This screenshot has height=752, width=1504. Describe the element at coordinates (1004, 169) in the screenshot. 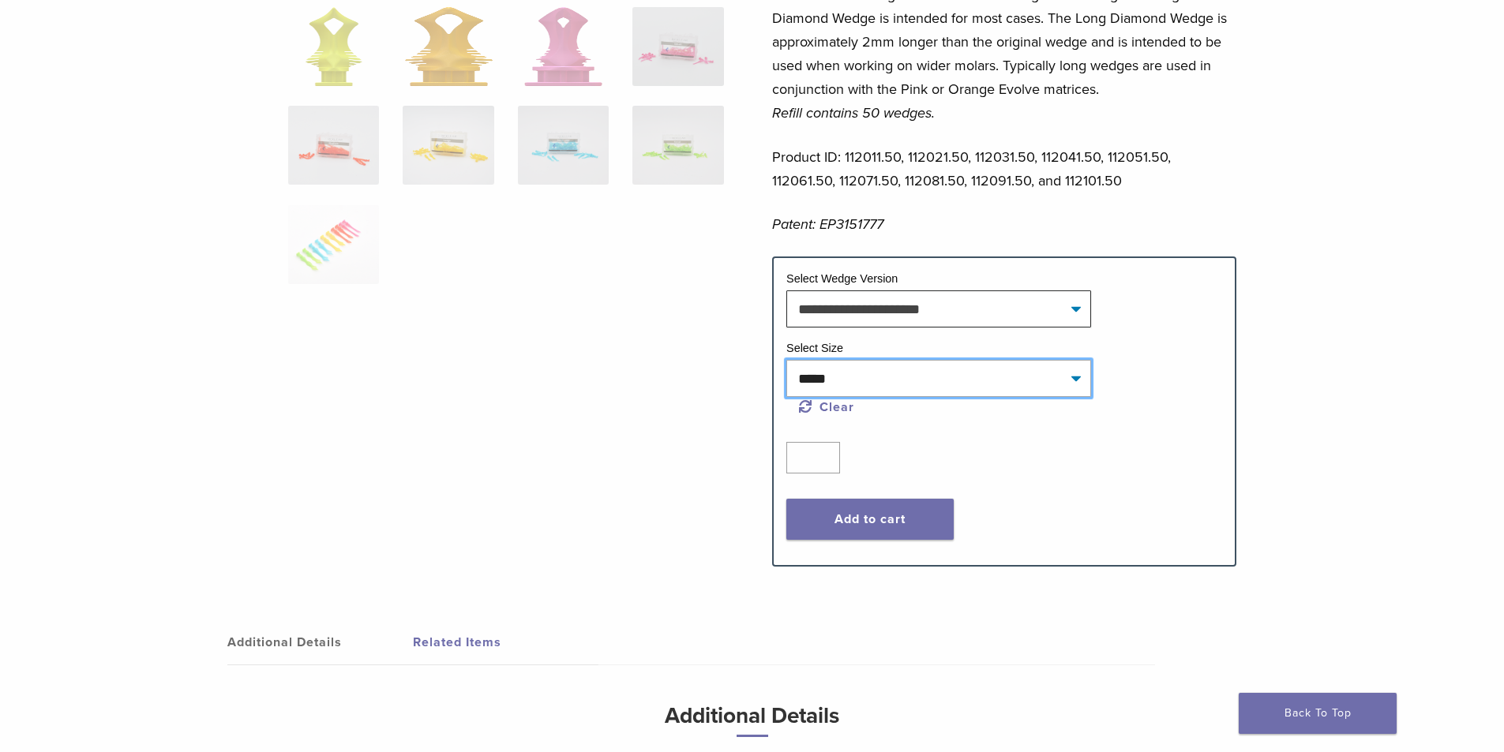

I see `p: Product ID: 112011.50, 112021.50, 112031.50, 112041.50, 112051.50, 112061.50, 112071.50, 112081.5...` at that location.